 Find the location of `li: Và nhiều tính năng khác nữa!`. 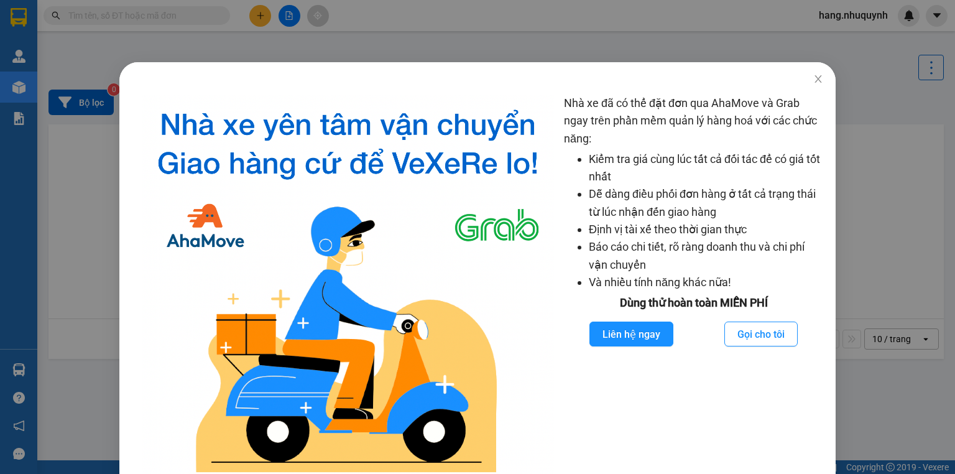

li: Và nhiều tính năng khác nữa! is located at coordinates (706, 282).